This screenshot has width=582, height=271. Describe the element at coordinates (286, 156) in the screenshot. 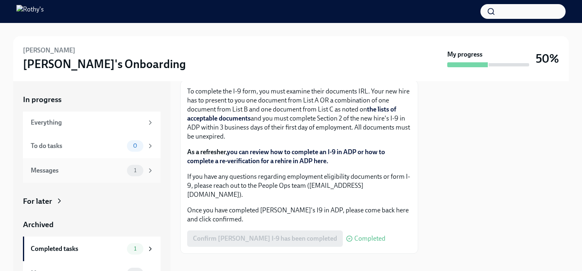

I see `strong: As a refresher,` at that location.